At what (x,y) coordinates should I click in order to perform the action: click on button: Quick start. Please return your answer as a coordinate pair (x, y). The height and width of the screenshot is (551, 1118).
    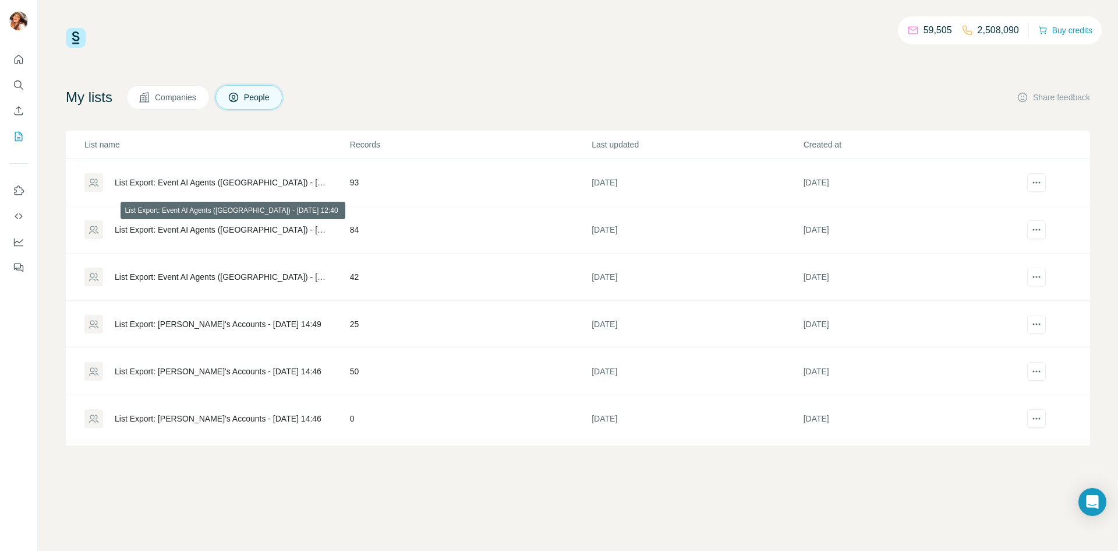
    Looking at the image, I should click on (19, 59).